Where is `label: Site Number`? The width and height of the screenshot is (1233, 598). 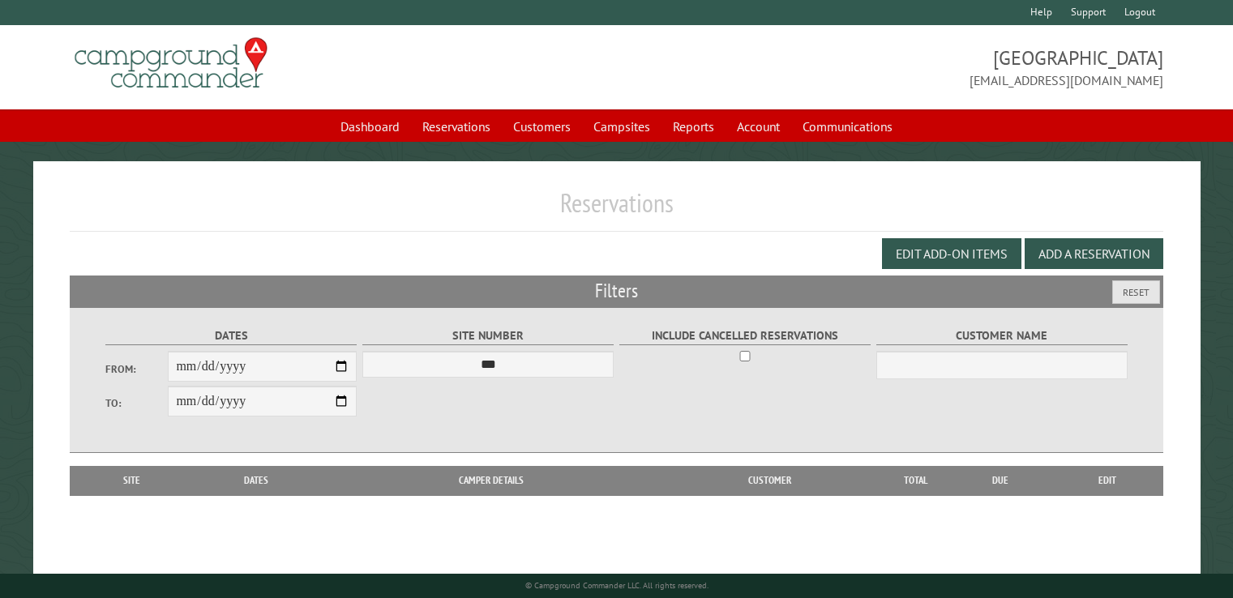 label: Site Number is located at coordinates (488, 336).